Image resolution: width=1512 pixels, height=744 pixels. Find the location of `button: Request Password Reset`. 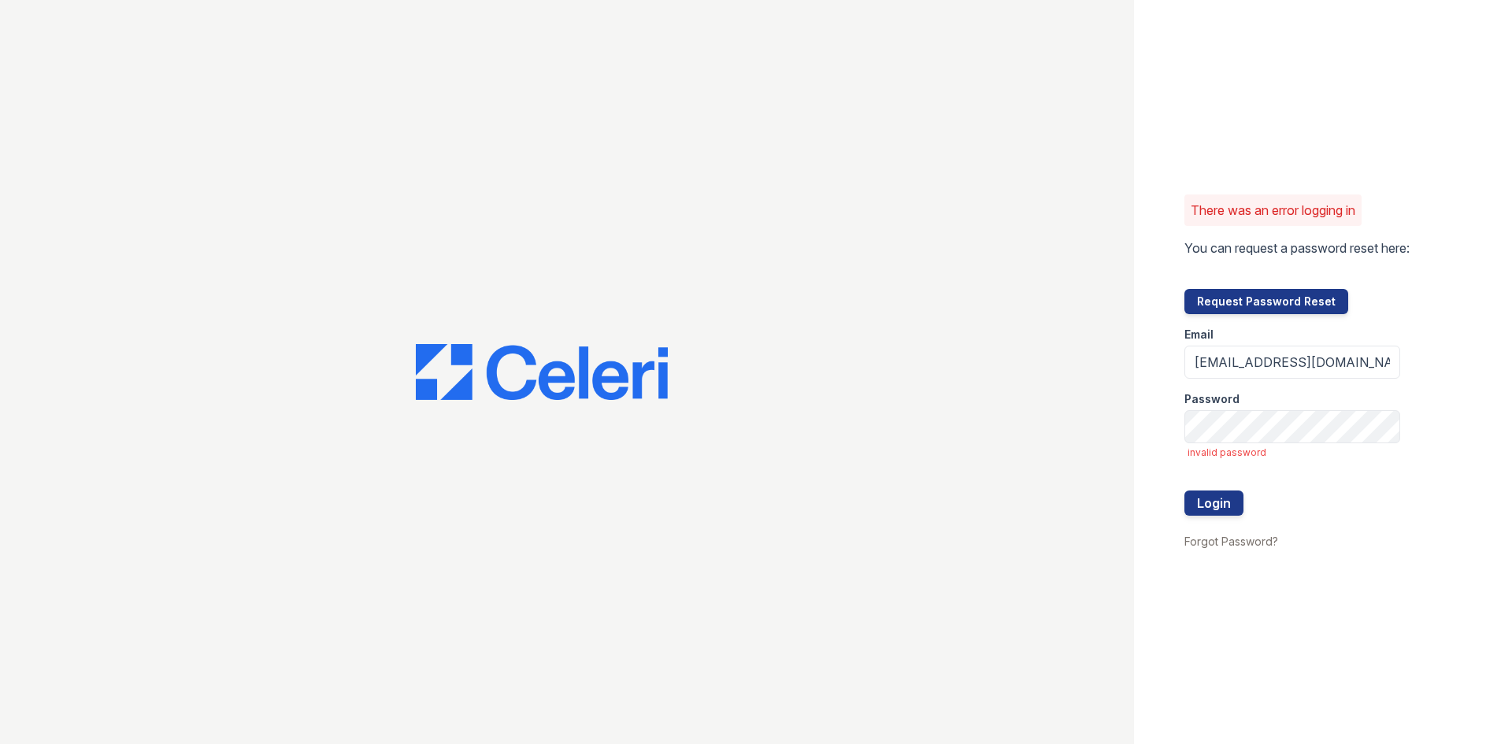

button: Request Password Reset is located at coordinates (1266, 302).